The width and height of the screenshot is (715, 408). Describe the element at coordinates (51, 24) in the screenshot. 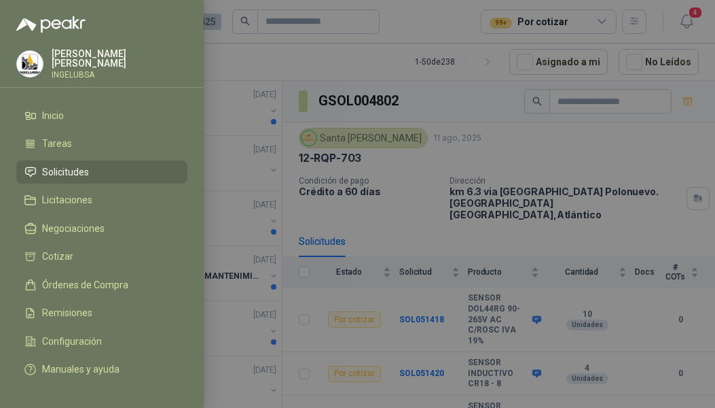

I see `img: Logo peakr` at that location.